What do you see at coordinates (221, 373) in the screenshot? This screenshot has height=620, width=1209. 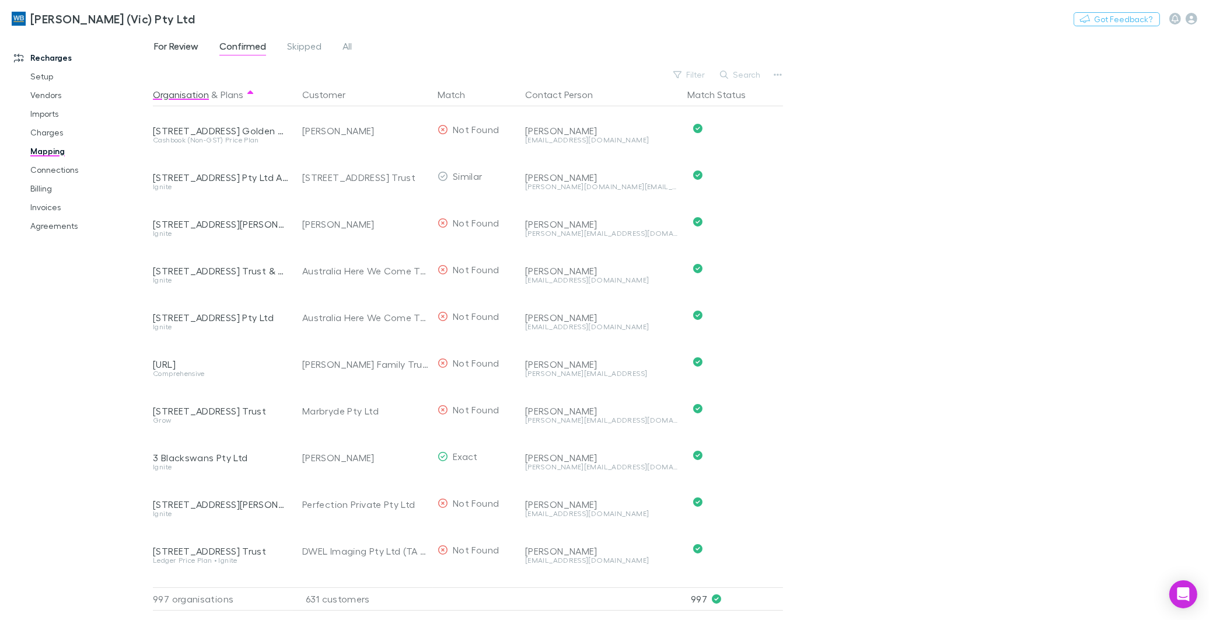 I see `div: Comprehensive` at bounding box center [221, 373].